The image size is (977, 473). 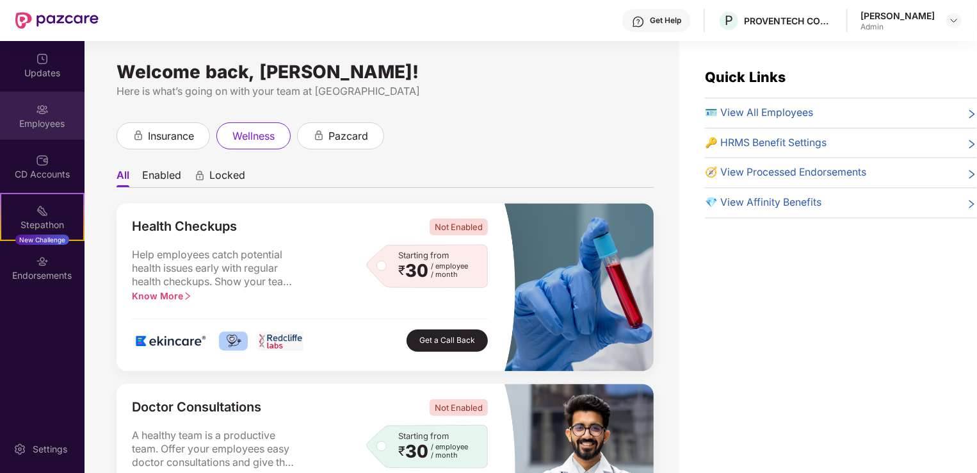 What do you see at coordinates (161, 177) in the screenshot?
I see `li: Enabled` at bounding box center [161, 177].